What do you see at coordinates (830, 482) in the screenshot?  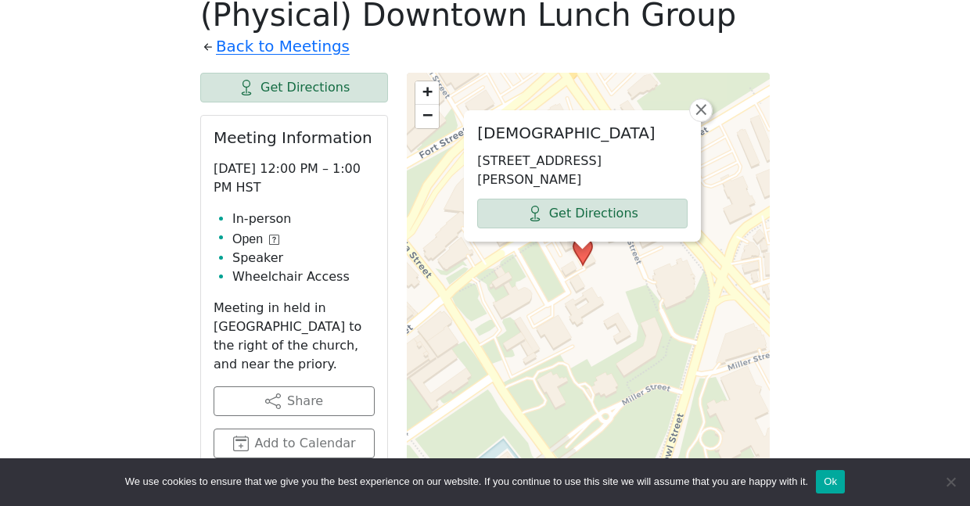 I see `button: Ok` at bounding box center [830, 482].